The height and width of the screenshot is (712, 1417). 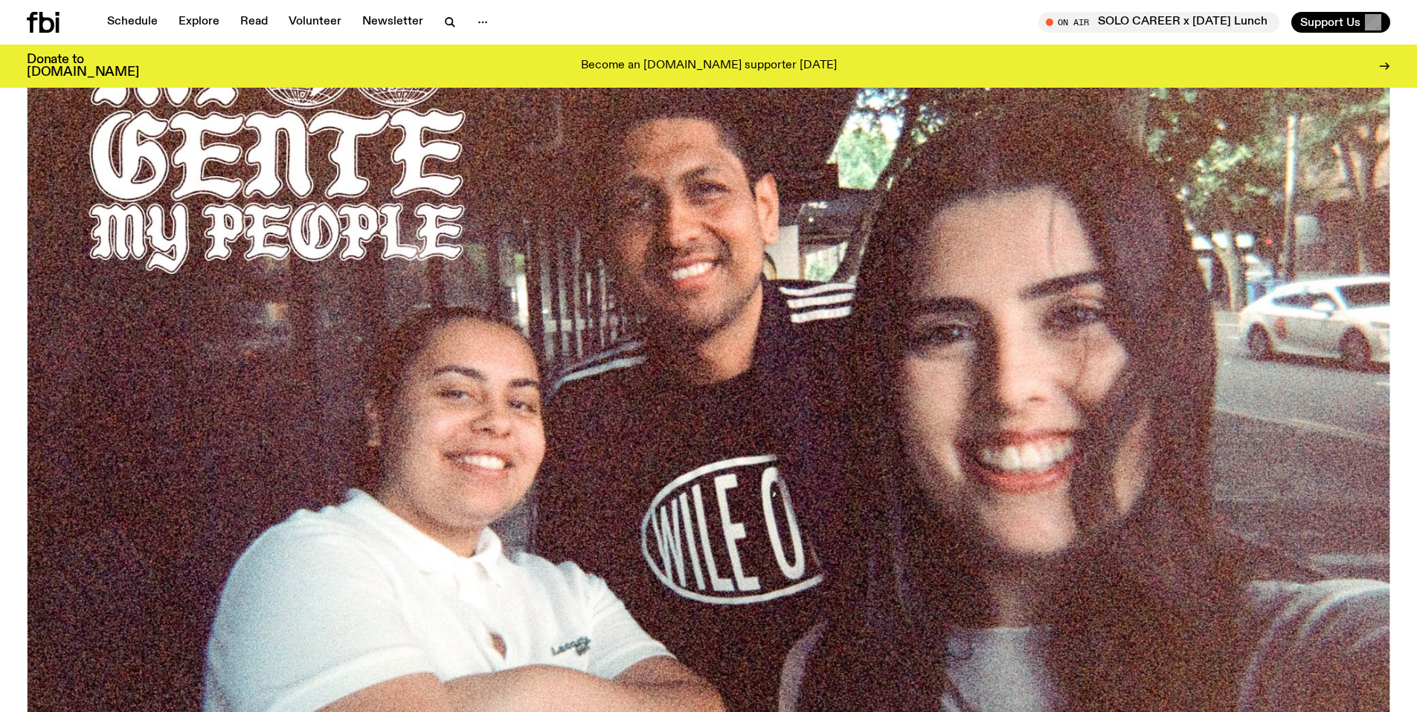 I want to click on a: Explore, so click(x=199, y=22).